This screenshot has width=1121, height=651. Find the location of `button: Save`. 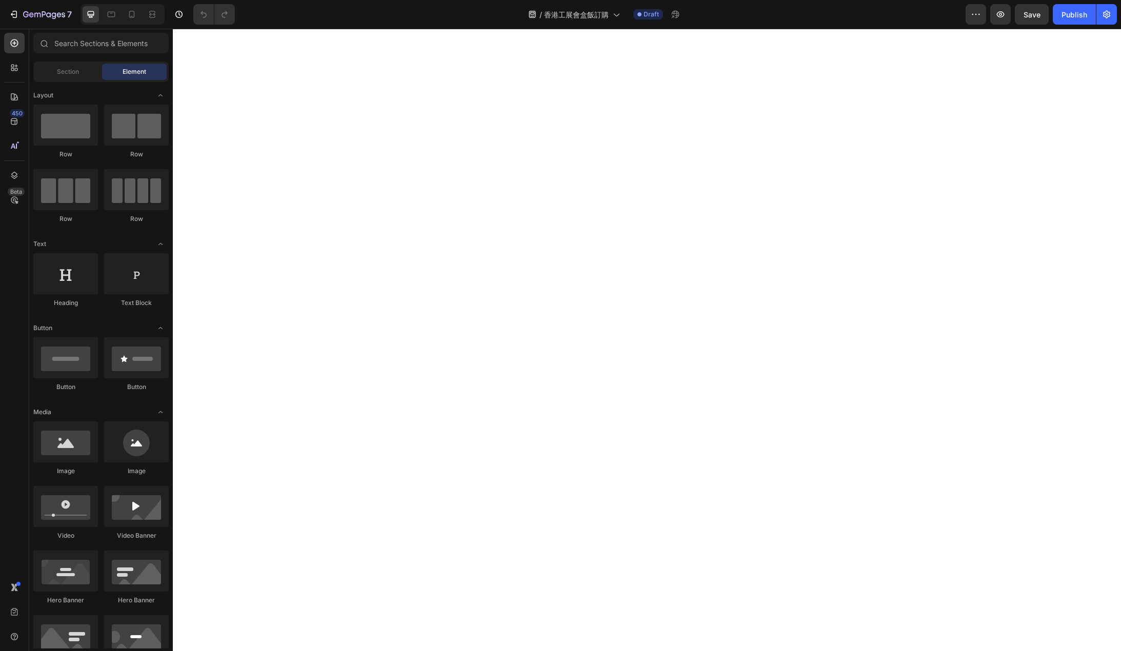

button: Save is located at coordinates (1032, 14).